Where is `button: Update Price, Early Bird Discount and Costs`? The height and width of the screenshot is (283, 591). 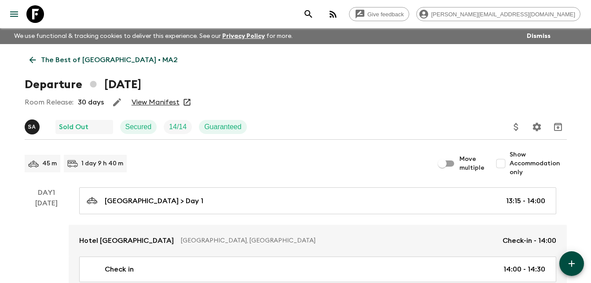
button: Update Price, Early Bird Discount and Costs is located at coordinates (516, 127).